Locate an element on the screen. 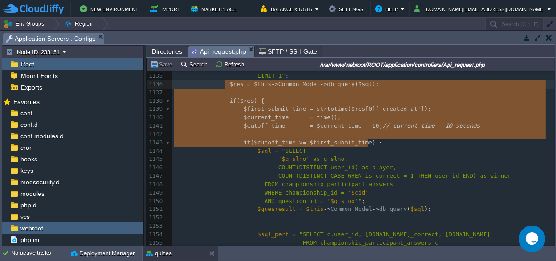 This screenshot has height=261, width=556. a: webroot is located at coordinates (32, 229).